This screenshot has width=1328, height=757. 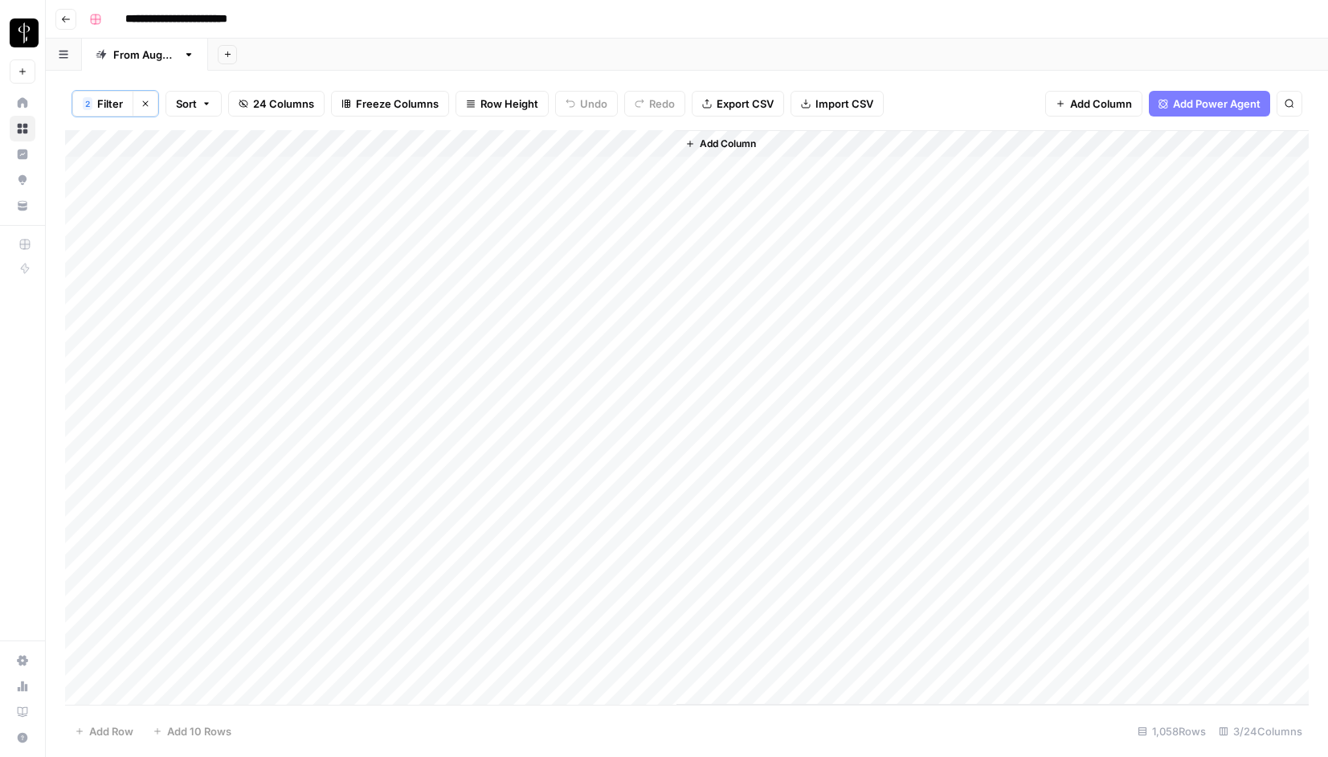 I want to click on span: Import CSV, so click(x=844, y=104).